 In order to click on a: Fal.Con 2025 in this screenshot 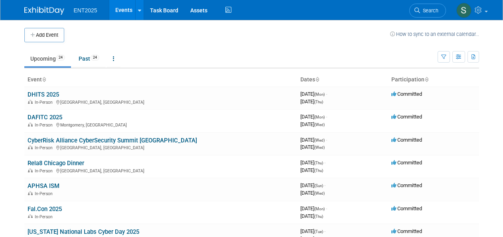, I will do `click(45, 209)`.